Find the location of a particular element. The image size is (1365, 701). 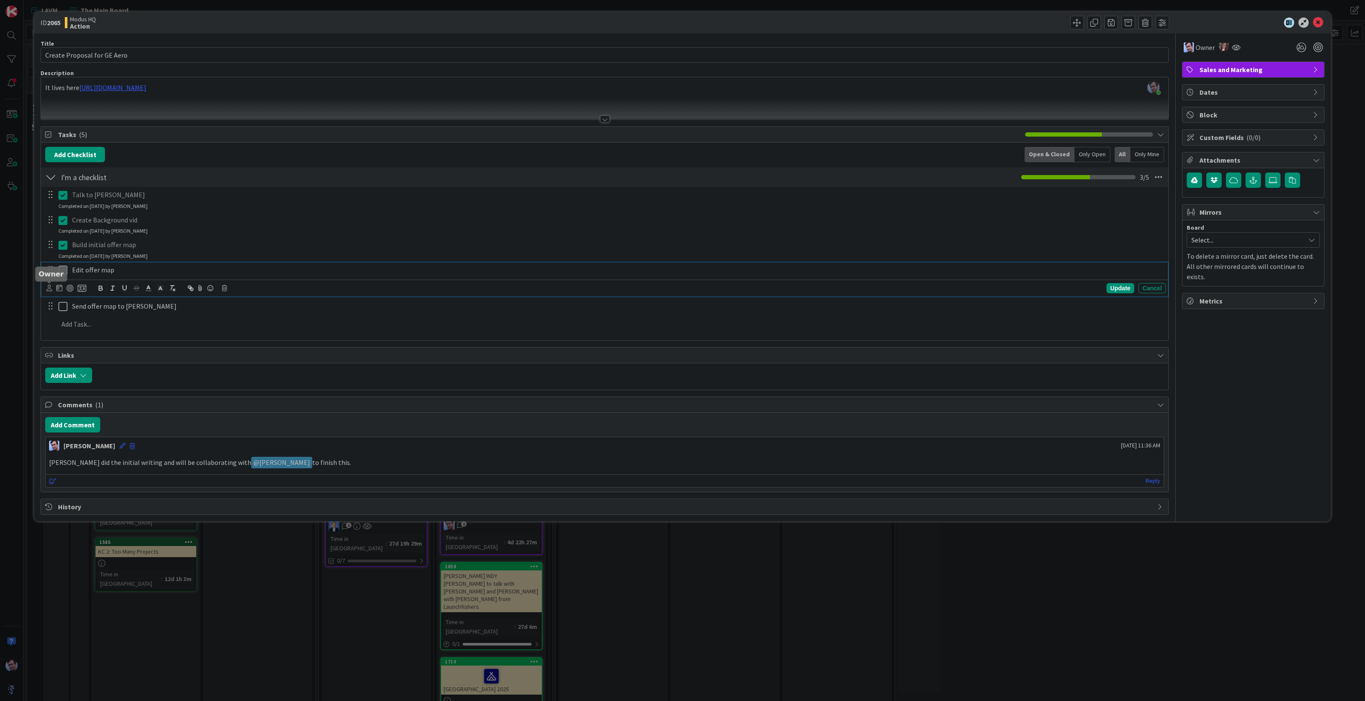

b: 2065 is located at coordinates (54, 23).